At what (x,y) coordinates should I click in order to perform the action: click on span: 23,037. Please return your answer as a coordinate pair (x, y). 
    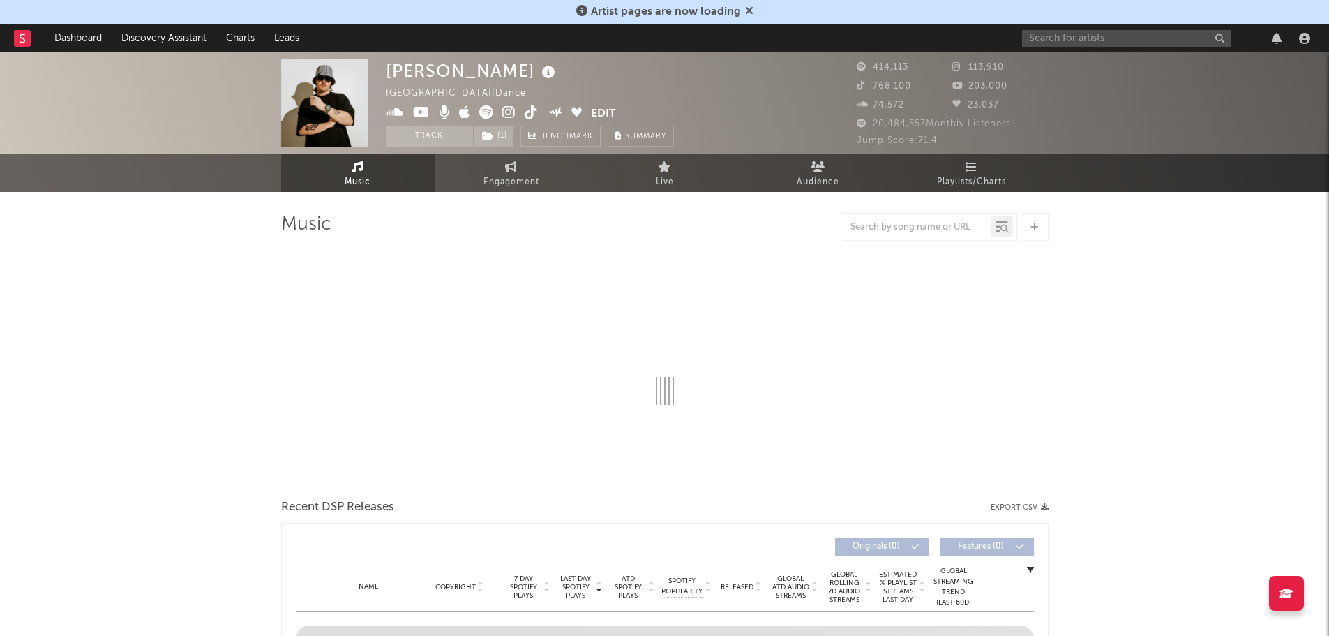
    Looking at the image, I should click on (975, 105).